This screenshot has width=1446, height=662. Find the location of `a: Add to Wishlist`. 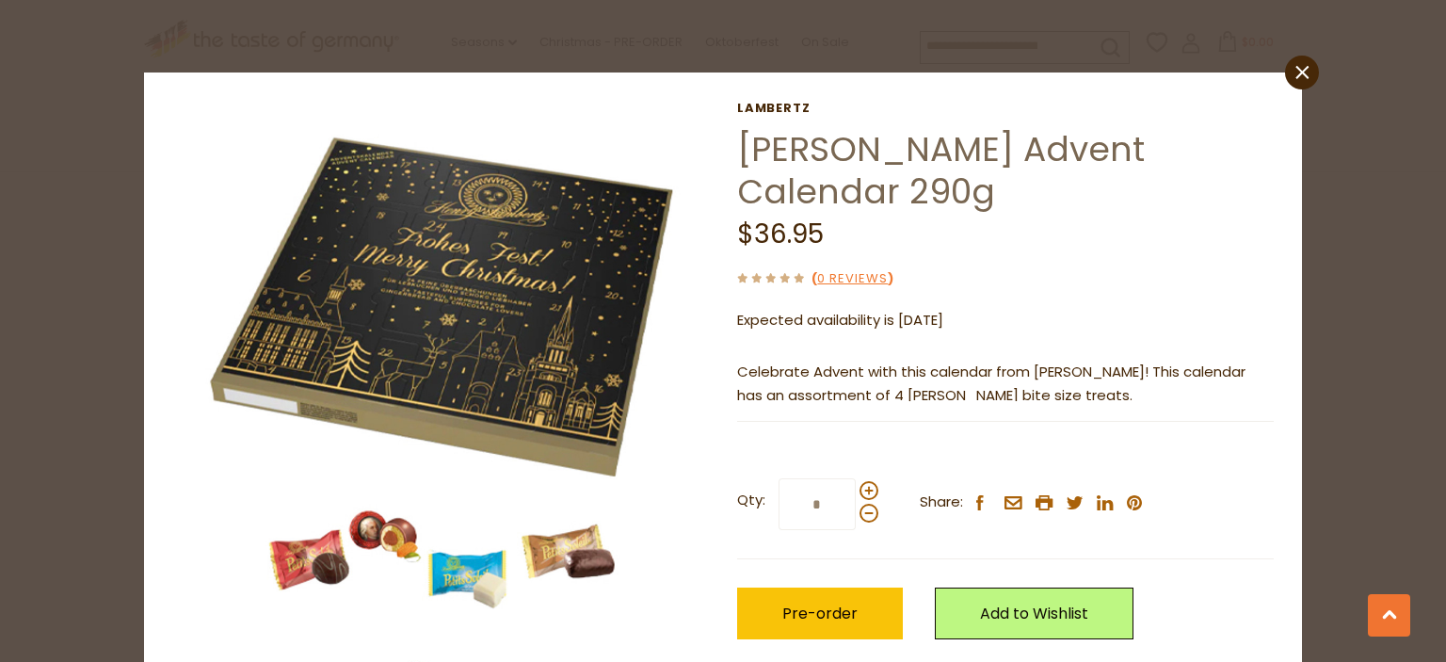

a: Add to Wishlist is located at coordinates (1033, 613).